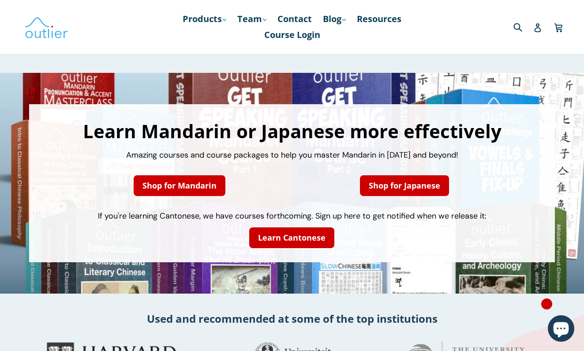 This screenshot has width=584, height=351. Describe the element at coordinates (252, 19) in the screenshot. I see `a: Team` at that location.